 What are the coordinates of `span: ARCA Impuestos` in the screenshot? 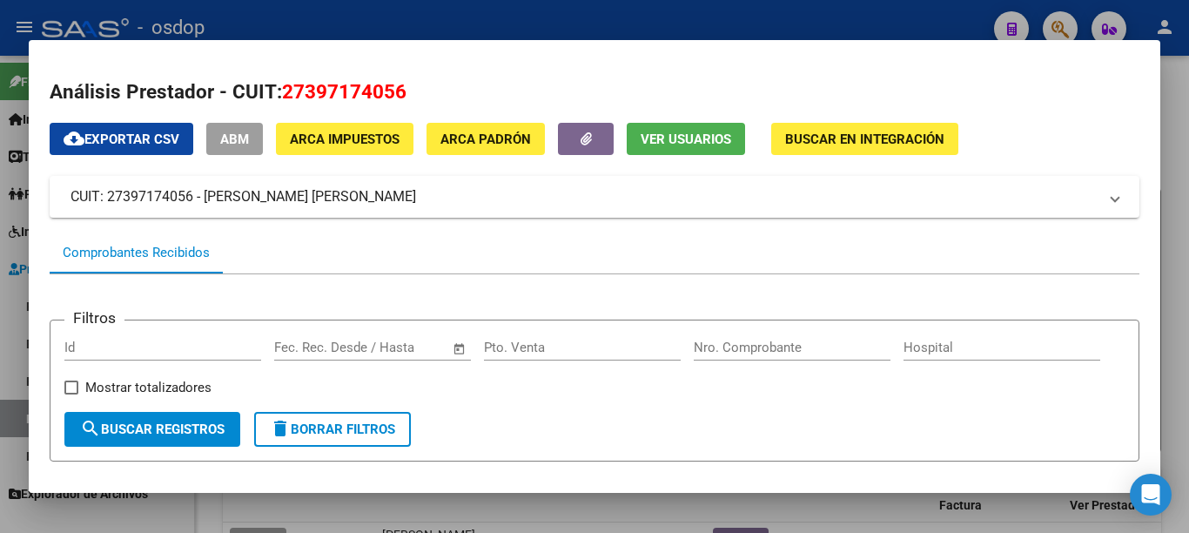 It's located at (345, 139).